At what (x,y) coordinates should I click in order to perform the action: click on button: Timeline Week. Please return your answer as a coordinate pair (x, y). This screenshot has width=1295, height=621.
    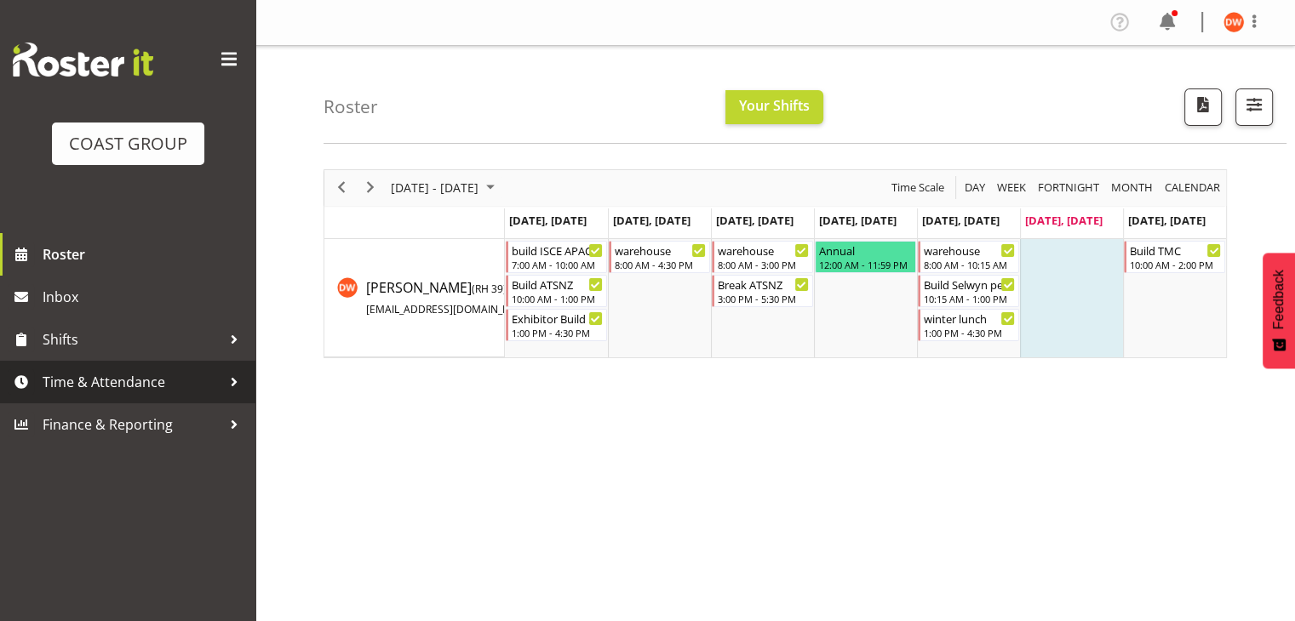
    Looking at the image, I should click on (1011, 187).